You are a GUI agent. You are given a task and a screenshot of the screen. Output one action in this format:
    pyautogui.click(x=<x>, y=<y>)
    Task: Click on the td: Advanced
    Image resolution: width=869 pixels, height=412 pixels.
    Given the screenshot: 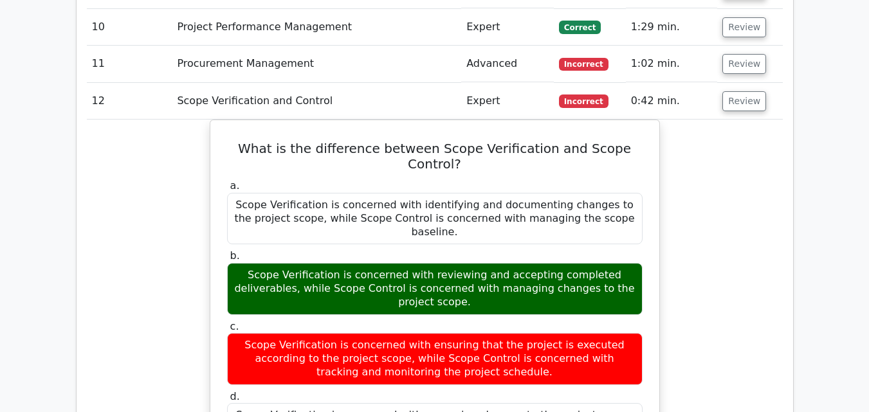 What is the action you would take?
    pyautogui.click(x=508, y=64)
    